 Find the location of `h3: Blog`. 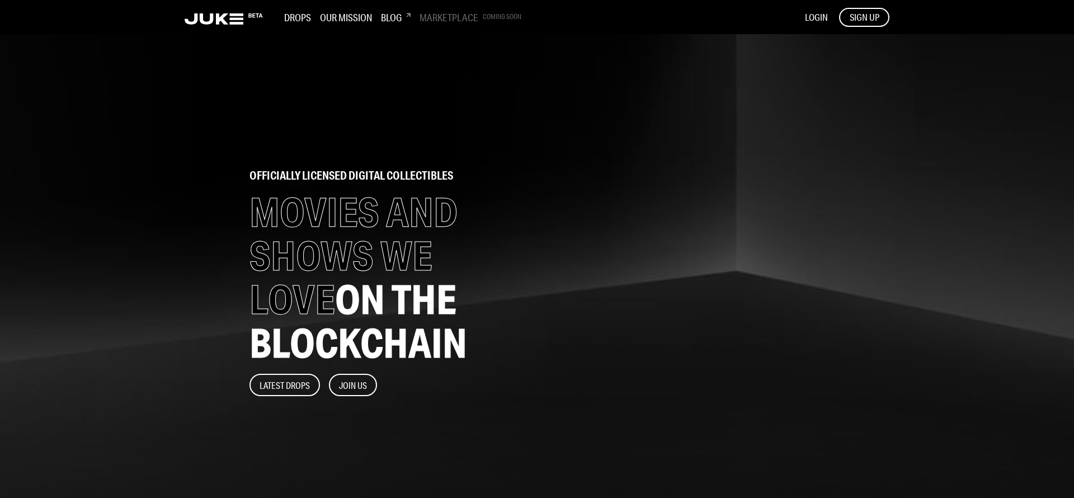

h3: Blog is located at coordinates (395, 17).